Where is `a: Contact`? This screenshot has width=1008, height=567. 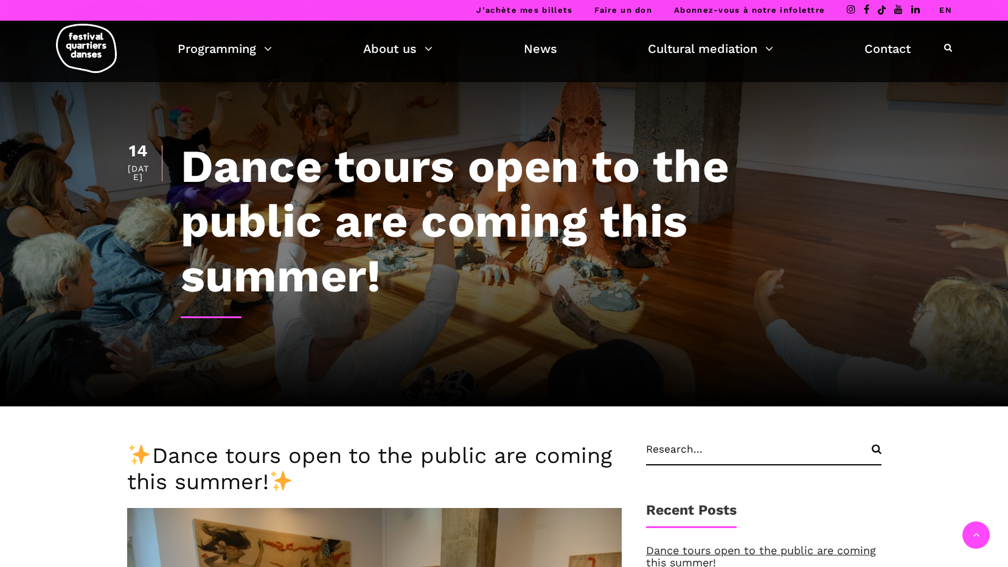 a: Contact is located at coordinates (888, 49).